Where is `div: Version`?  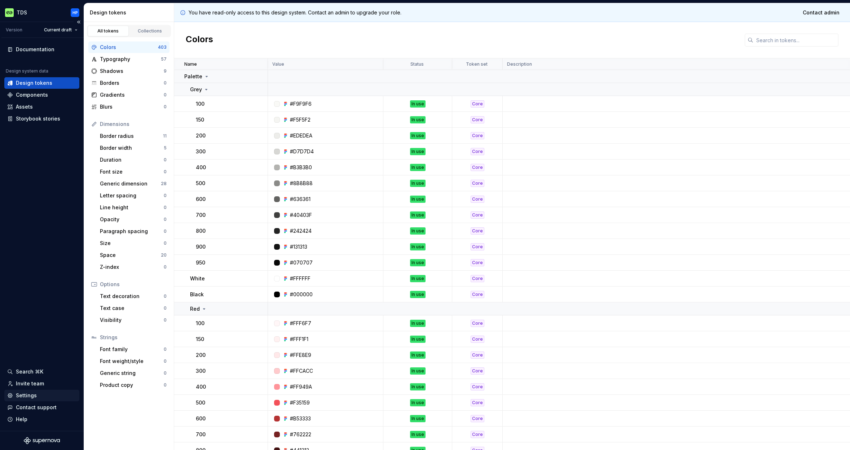 div: Version is located at coordinates (14, 30).